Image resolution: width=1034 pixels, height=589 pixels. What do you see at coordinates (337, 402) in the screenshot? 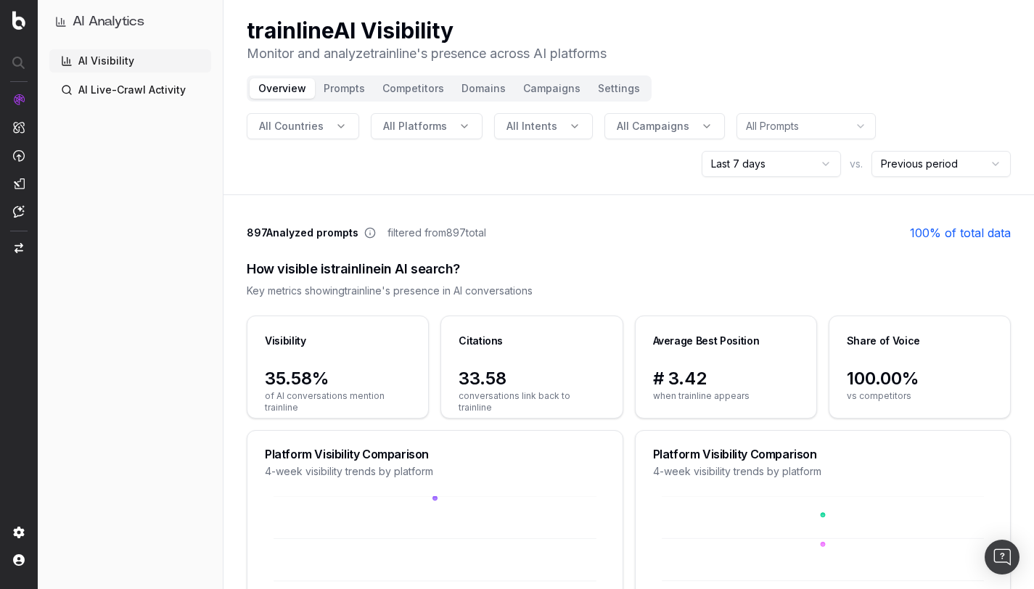
I see `span: of AI conversations mention trainline` at bounding box center [337, 402].